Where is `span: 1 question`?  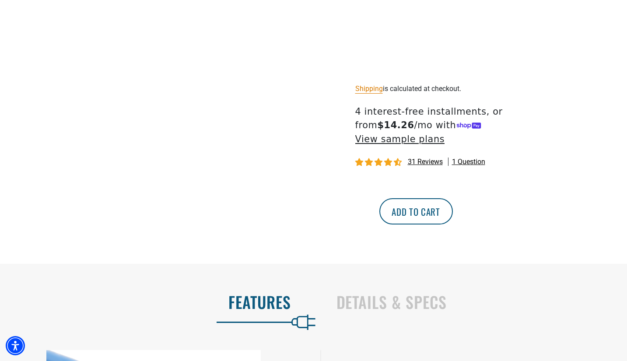 span: 1 question is located at coordinates (468, 162).